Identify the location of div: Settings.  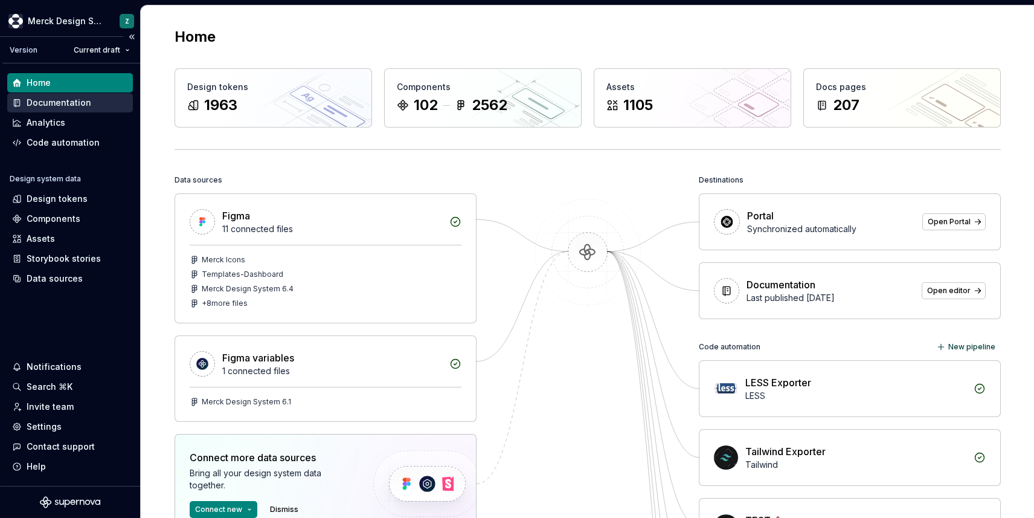
(44, 426).